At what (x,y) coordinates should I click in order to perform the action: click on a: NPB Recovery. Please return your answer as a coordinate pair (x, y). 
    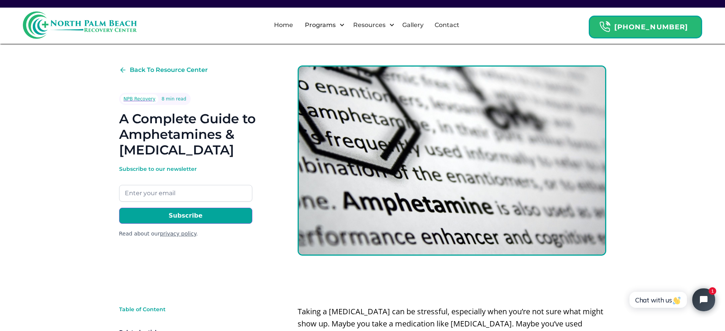
    Looking at the image, I should click on (140, 99).